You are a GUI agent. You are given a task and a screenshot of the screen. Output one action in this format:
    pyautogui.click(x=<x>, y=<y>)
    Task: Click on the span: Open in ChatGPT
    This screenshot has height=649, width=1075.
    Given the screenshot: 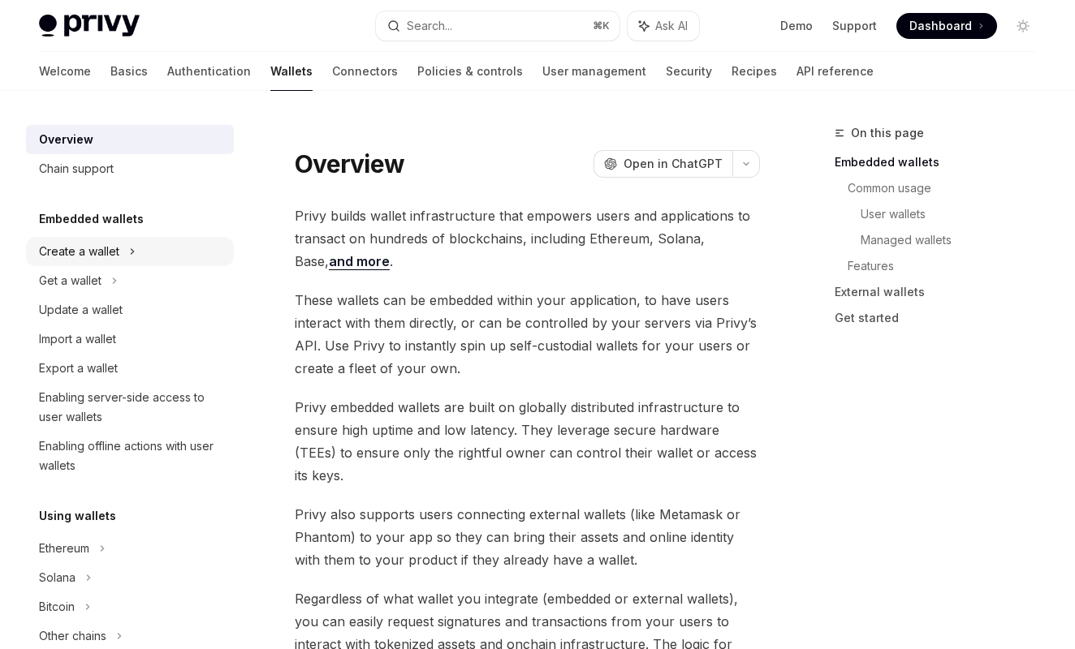 What is the action you would take?
    pyautogui.click(x=673, y=164)
    